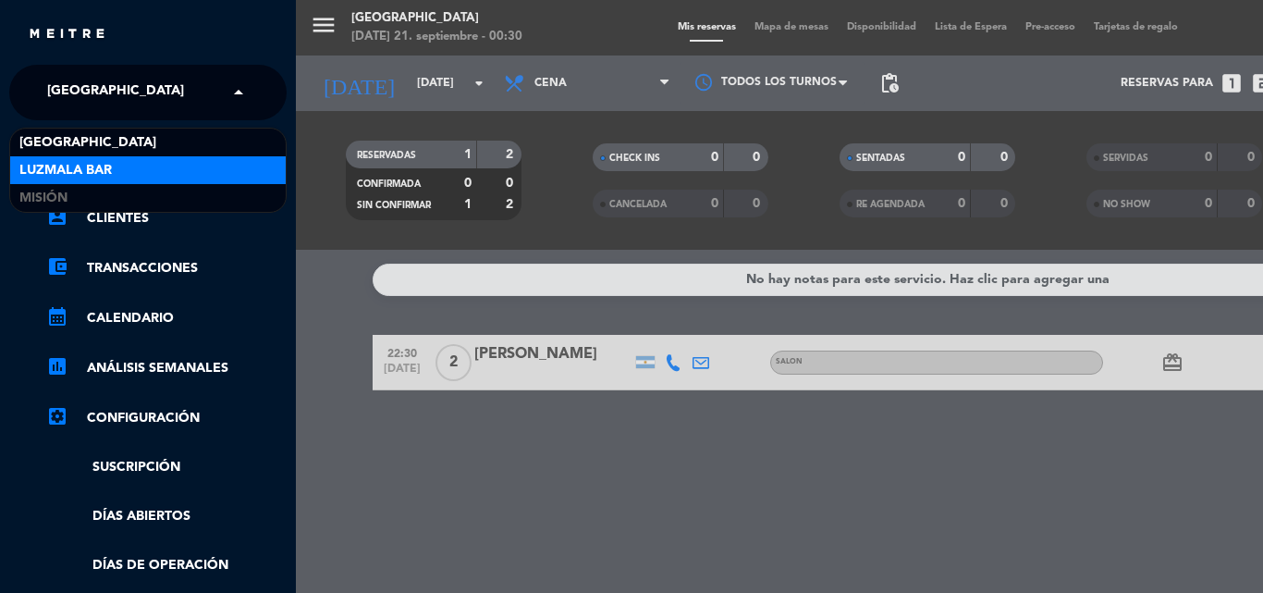 This screenshot has width=1263, height=593. I want to click on i: assessment, so click(57, 366).